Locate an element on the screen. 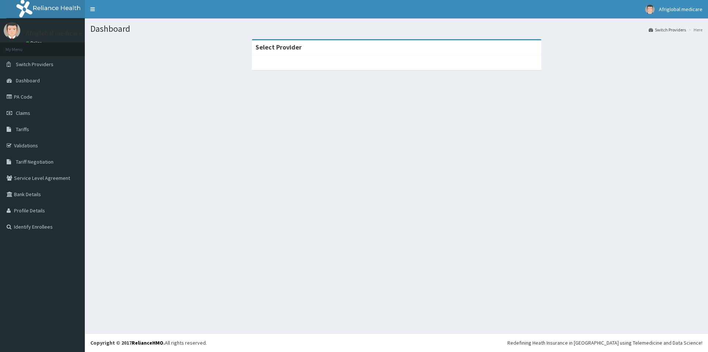 The height and width of the screenshot is (352, 708). li: Here is located at coordinates (695, 30).